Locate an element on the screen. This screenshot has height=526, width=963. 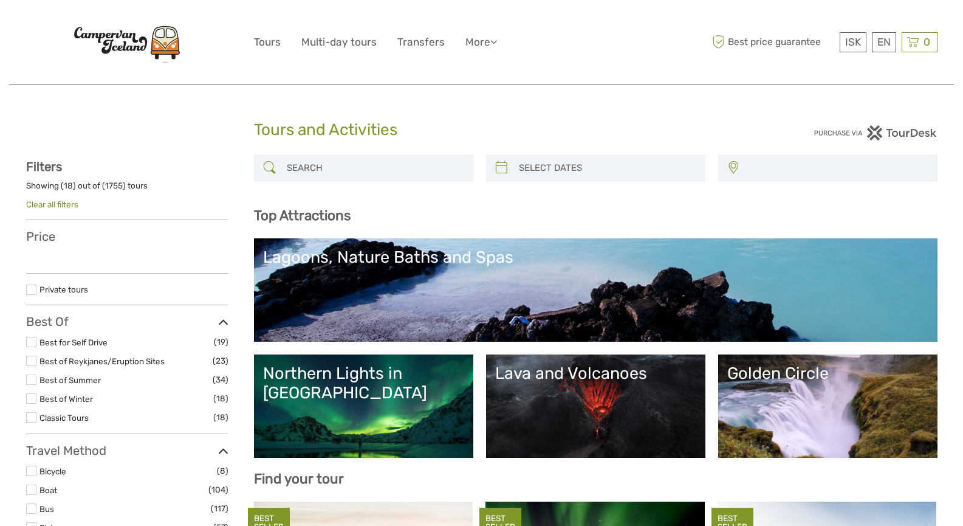
b: Find your tour is located at coordinates (299, 478).